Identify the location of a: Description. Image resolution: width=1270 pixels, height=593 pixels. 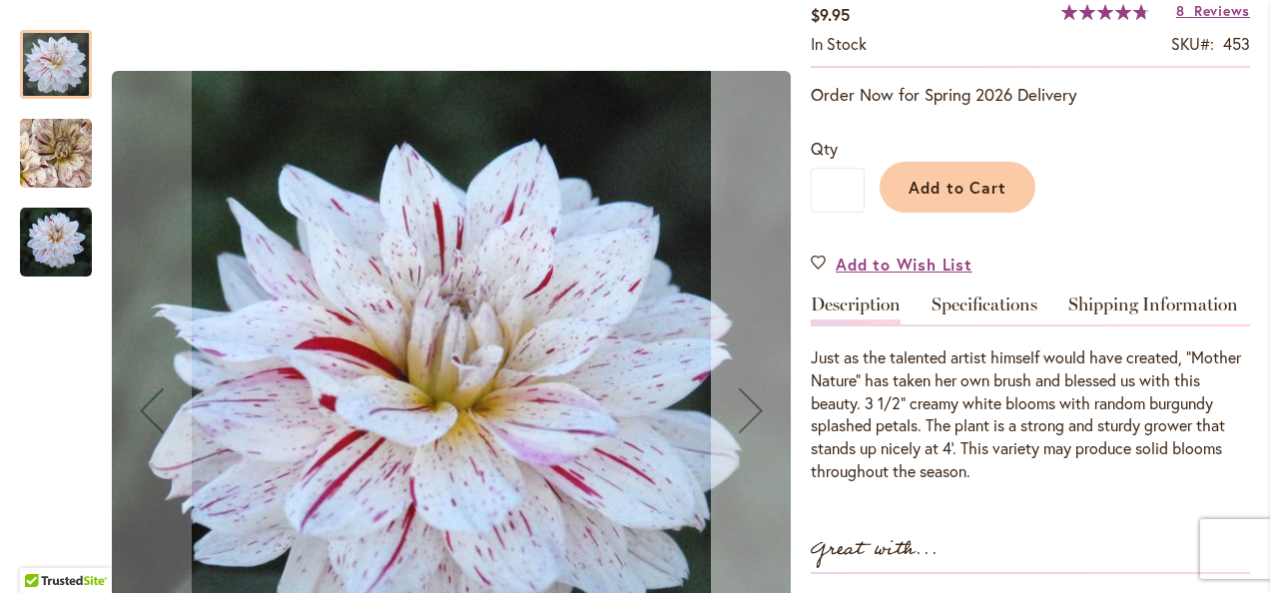
(856, 309).